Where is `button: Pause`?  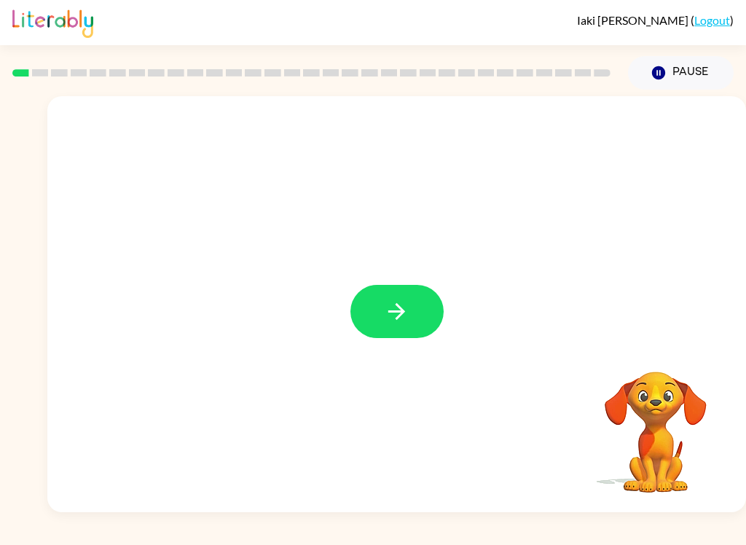
button: Pause is located at coordinates (680, 73).